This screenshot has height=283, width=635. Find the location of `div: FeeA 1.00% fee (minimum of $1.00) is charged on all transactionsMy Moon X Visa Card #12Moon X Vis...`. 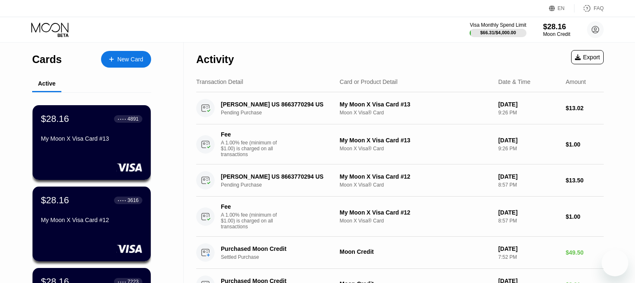

div: FeeA 1.00% fee (minimum of $1.00) is charged on all transactionsMy Moon X Visa Card #12Moon X Vis... is located at coordinates (400, 217).